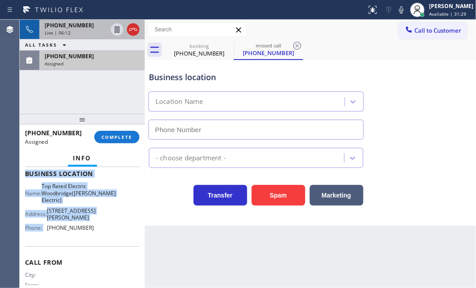  I want to click on div: (917) 207-8316, so click(268, 49).